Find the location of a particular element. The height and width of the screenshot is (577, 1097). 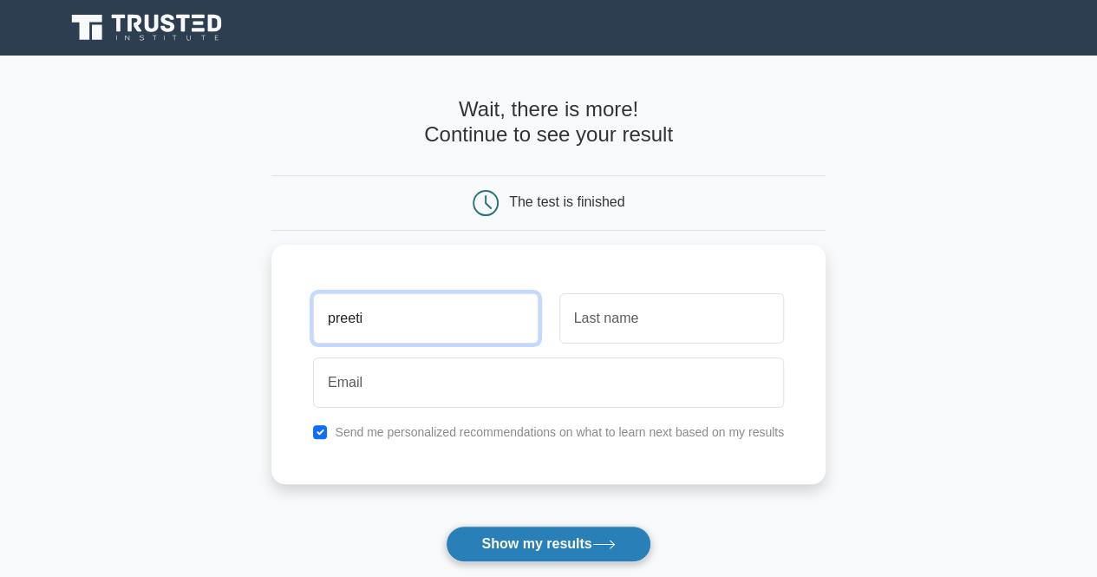

button: Show my results is located at coordinates (548, 544).